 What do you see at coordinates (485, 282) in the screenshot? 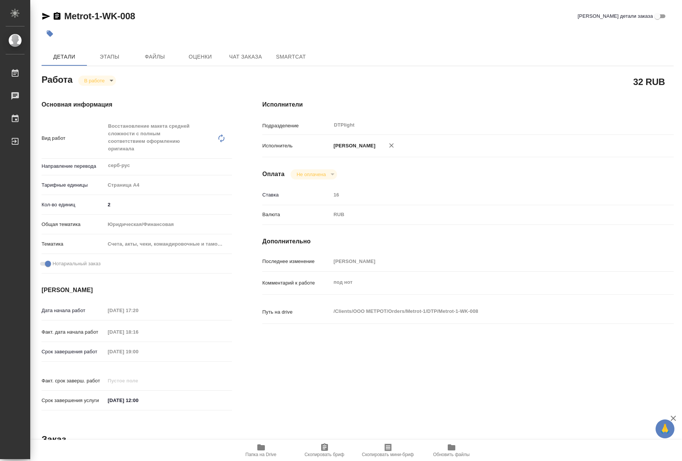
I see `textarea: под нот` at bounding box center [485, 282].